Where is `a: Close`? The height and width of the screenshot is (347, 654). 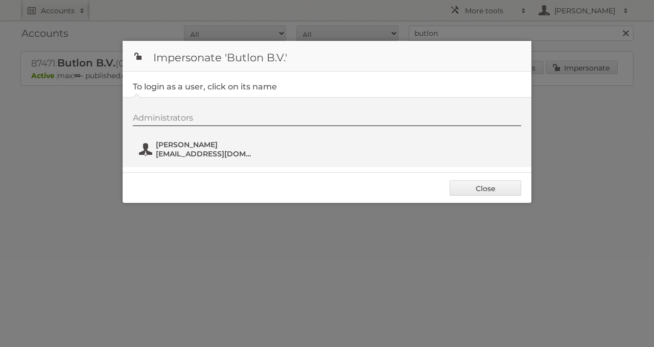
a: Close is located at coordinates (485, 188).